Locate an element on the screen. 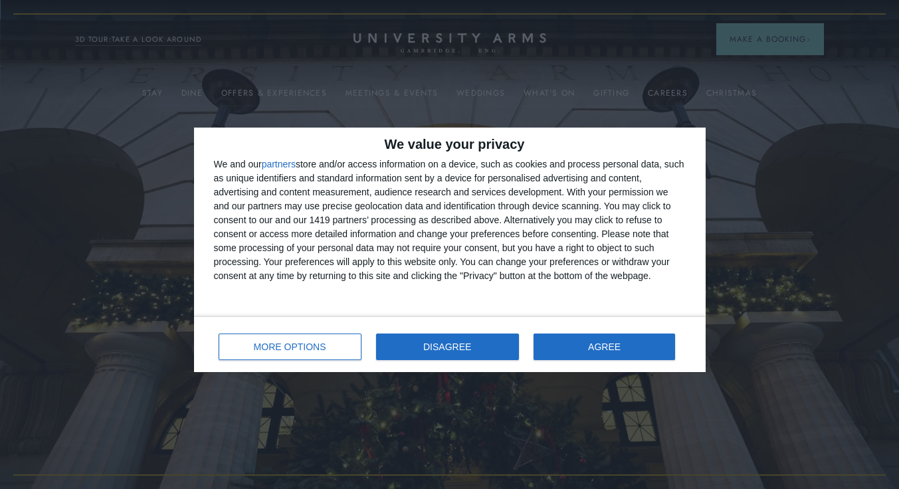  span: DISAGREE is located at coordinates (447, 347).